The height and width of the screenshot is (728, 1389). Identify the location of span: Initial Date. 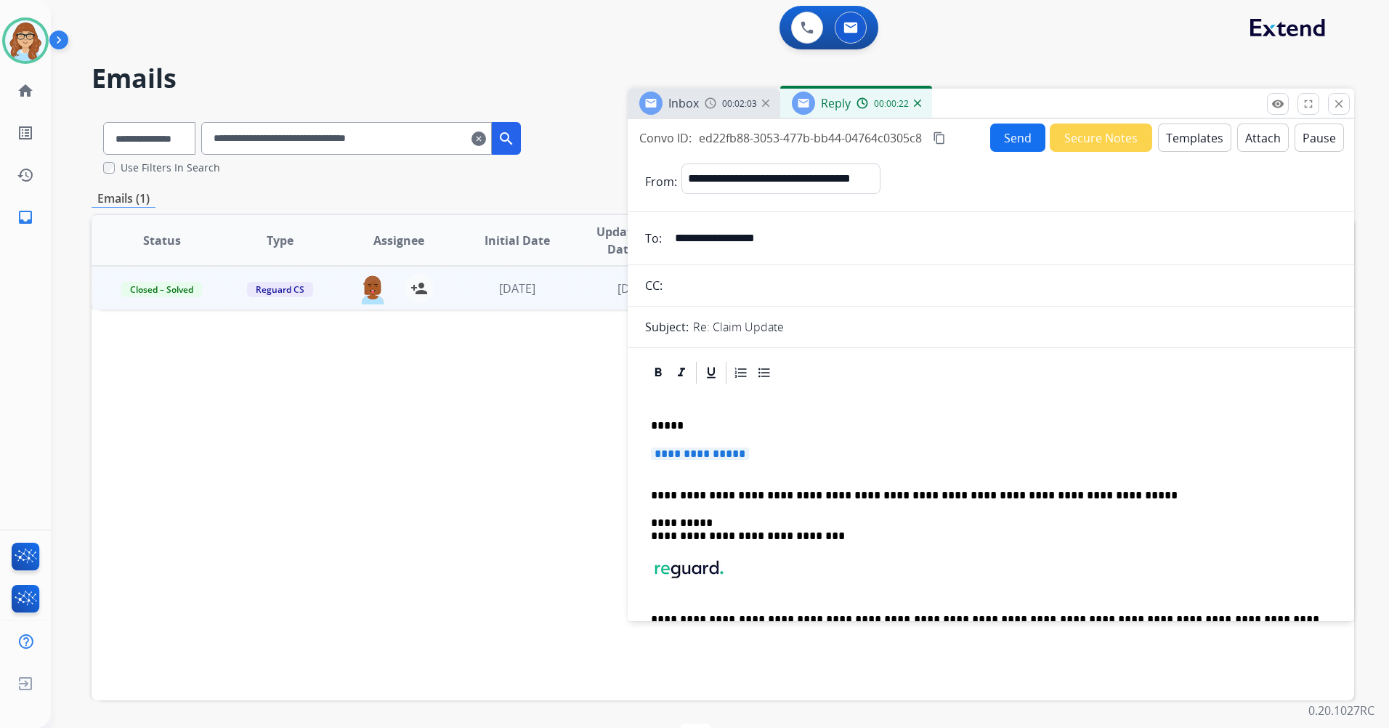
(517, 241).